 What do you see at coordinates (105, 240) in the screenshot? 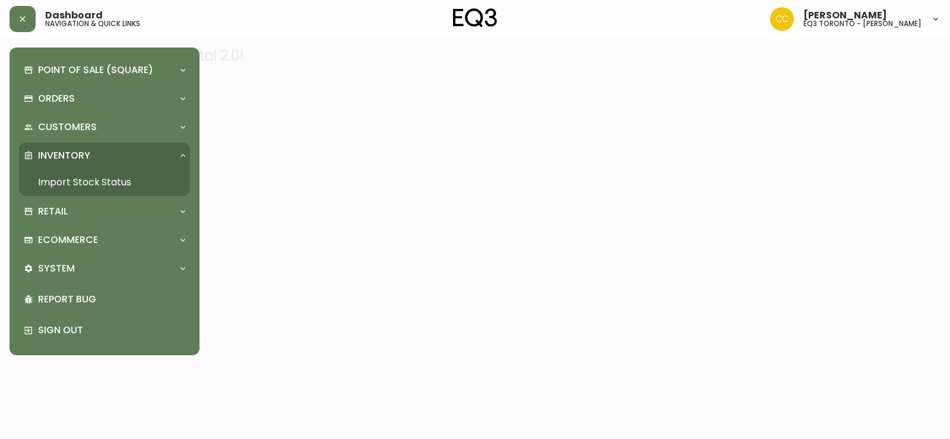
I see `div: Ecommerce` at bounding box center [105, 240].